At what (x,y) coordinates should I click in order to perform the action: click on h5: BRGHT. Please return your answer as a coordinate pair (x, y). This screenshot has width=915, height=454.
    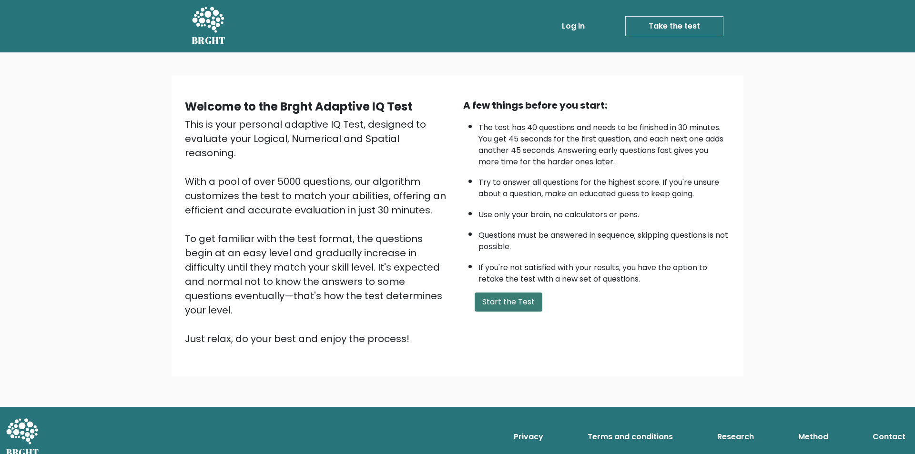
    Looking at the image, I should click on (209, 40).